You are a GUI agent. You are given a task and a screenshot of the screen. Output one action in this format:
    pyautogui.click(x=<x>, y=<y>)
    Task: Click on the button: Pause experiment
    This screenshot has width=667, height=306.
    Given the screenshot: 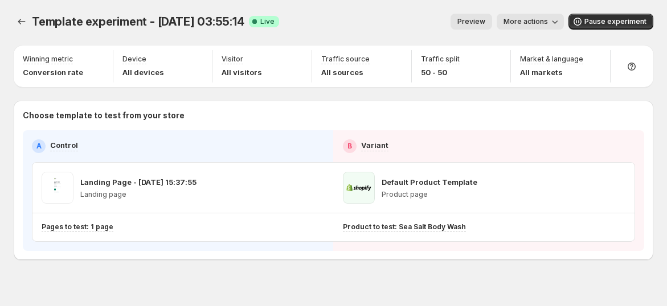 What is the action you would take?
    pyautogui.click(x=611, y=22)
    